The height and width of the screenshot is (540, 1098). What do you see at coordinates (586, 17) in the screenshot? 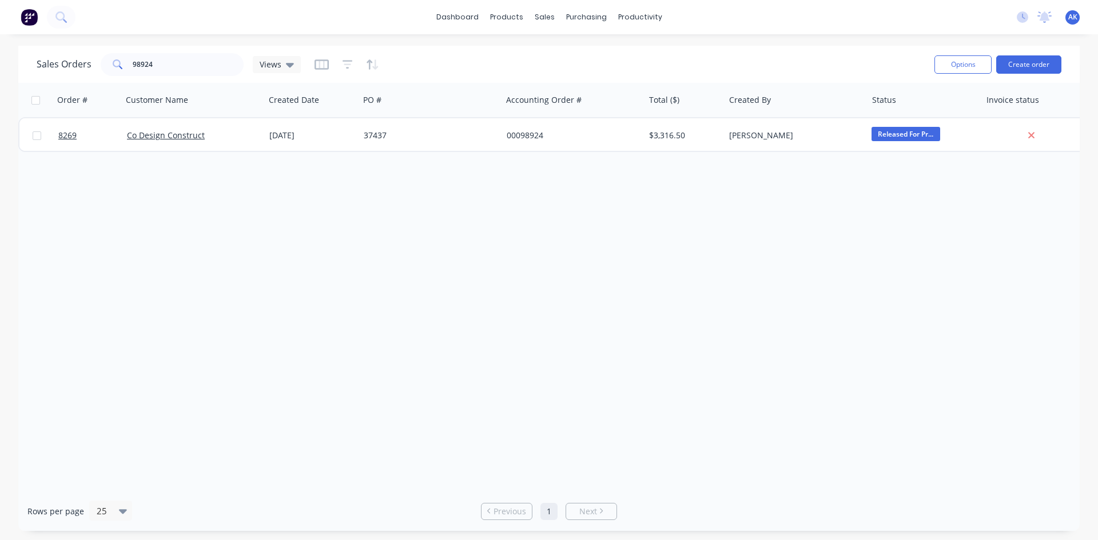
I see `div: purchasing` at bounding box center [586, 17].